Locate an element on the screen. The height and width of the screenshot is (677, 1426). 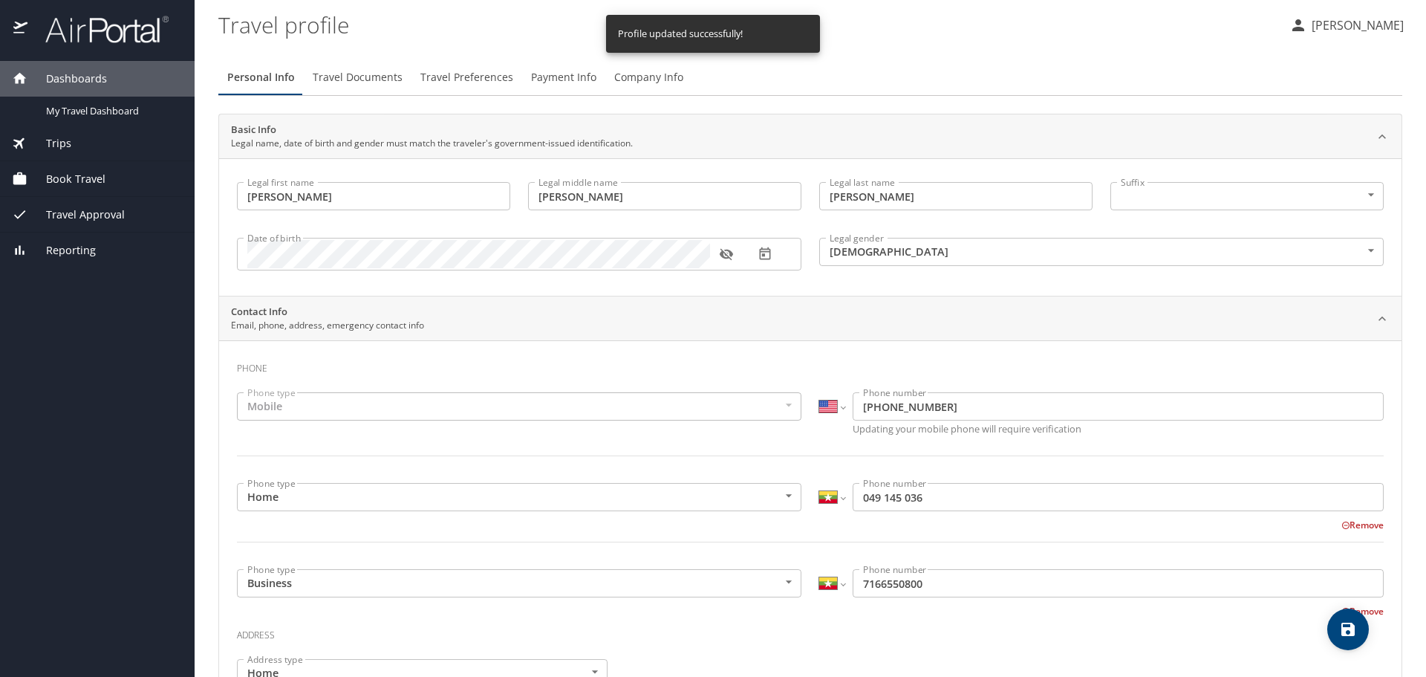
img: airportal-logo.png is located at coordinates (99, 29).